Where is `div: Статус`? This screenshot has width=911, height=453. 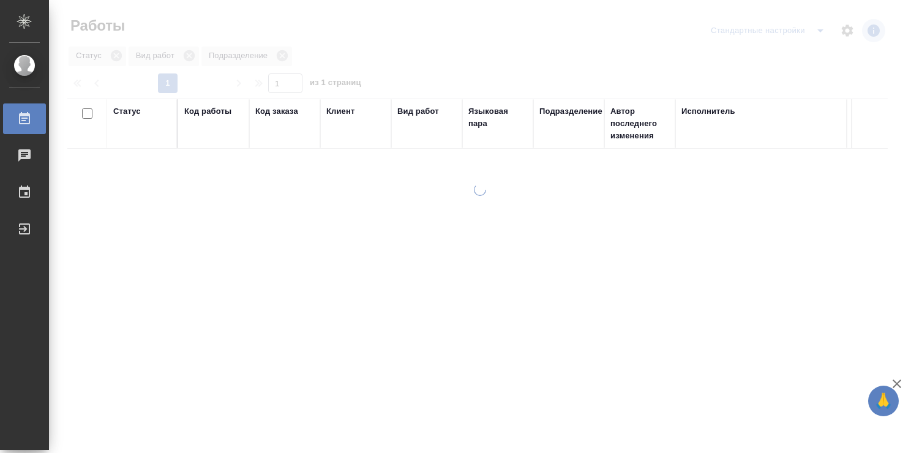 div: Статус is located at coordinates (127, 111).